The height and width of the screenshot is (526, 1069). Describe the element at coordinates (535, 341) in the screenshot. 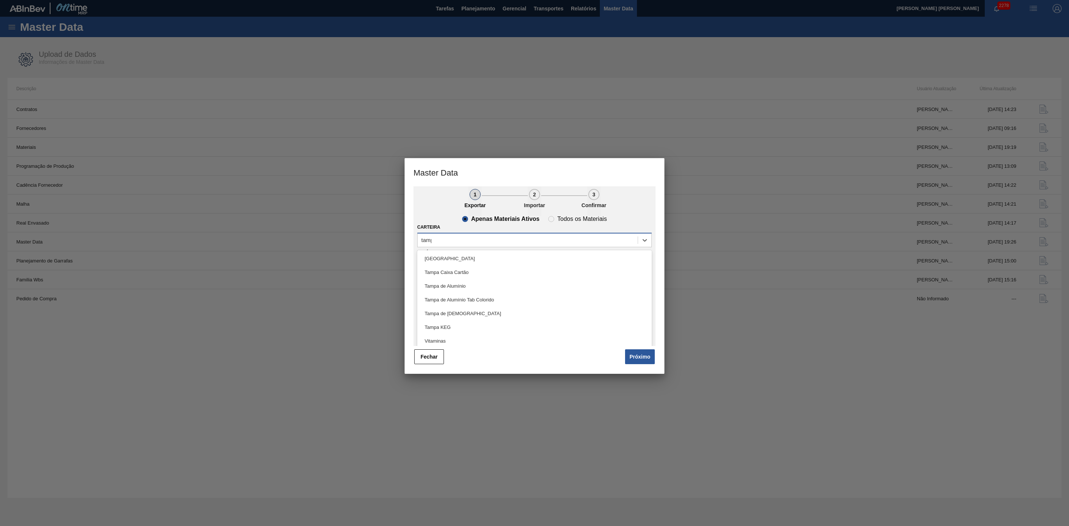

I see `div: Vitaminas` at that location.